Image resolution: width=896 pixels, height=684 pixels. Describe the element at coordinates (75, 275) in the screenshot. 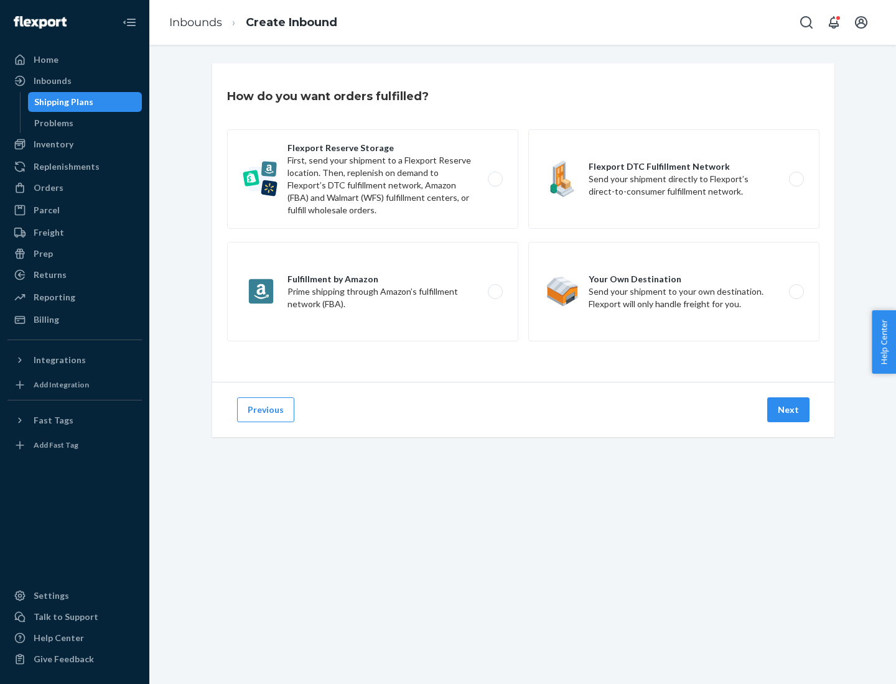

I see `a: Returns` at that location.